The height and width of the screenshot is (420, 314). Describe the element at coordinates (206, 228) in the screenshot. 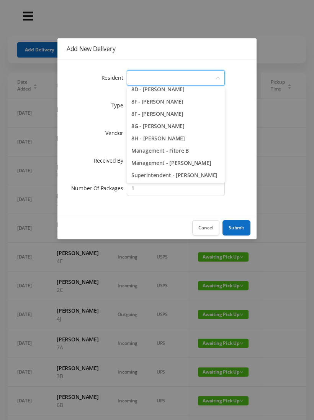

I see `button: Cancel` at that location.